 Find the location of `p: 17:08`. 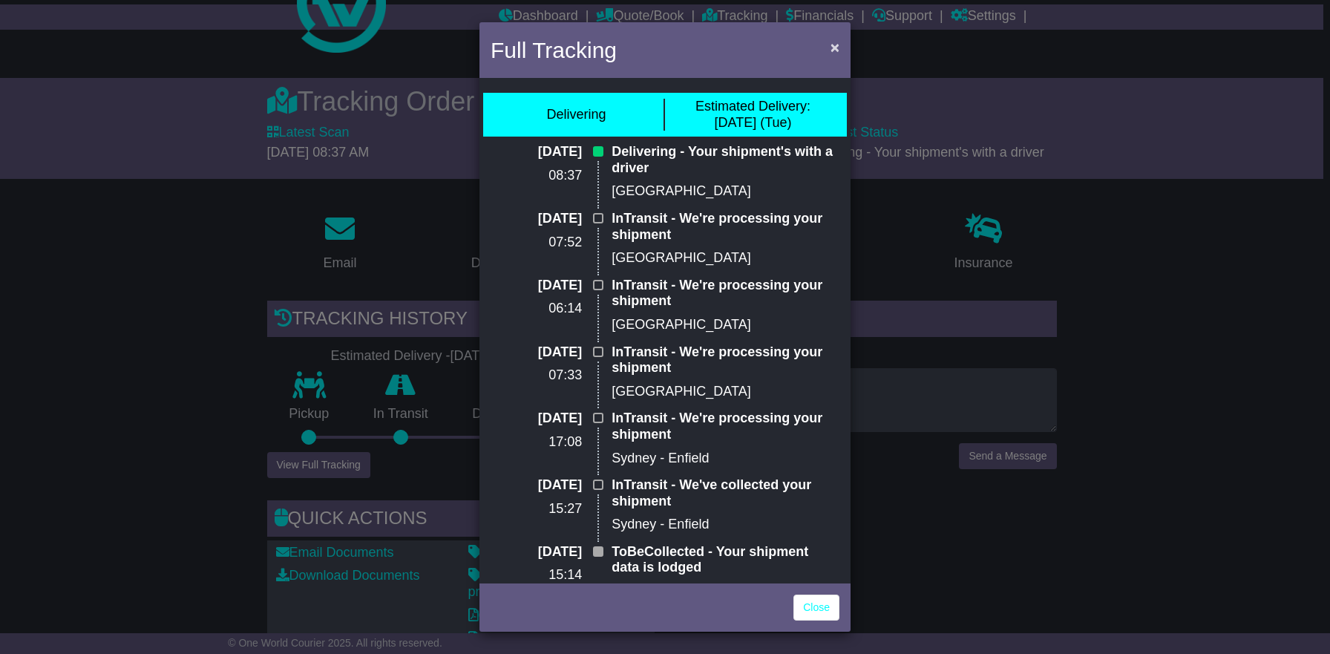

p: 17:08 is located at coordinates (536, 442).